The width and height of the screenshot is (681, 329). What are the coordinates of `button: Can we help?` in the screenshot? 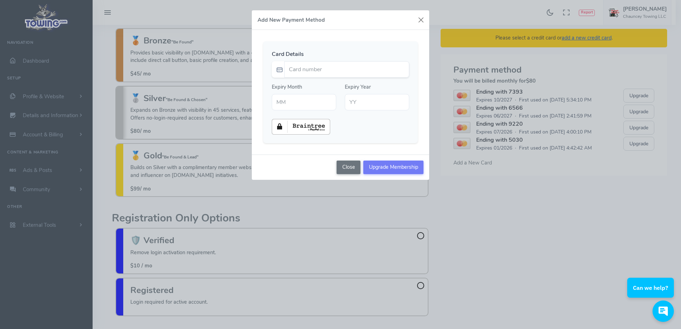 It's located at (29, 30).